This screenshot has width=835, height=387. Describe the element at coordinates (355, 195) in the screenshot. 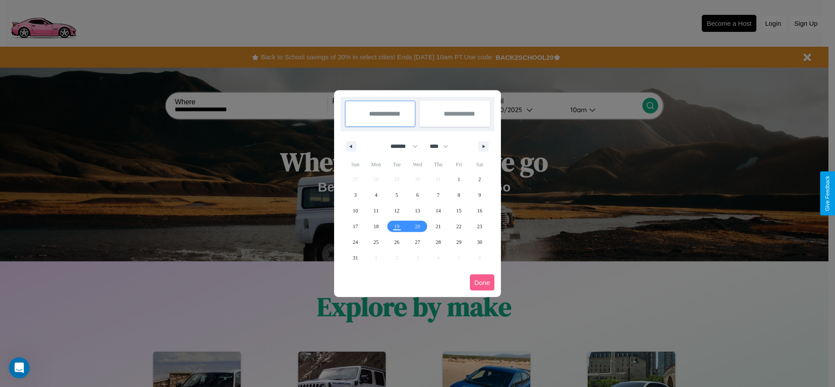

I see `span: 3` at that location.